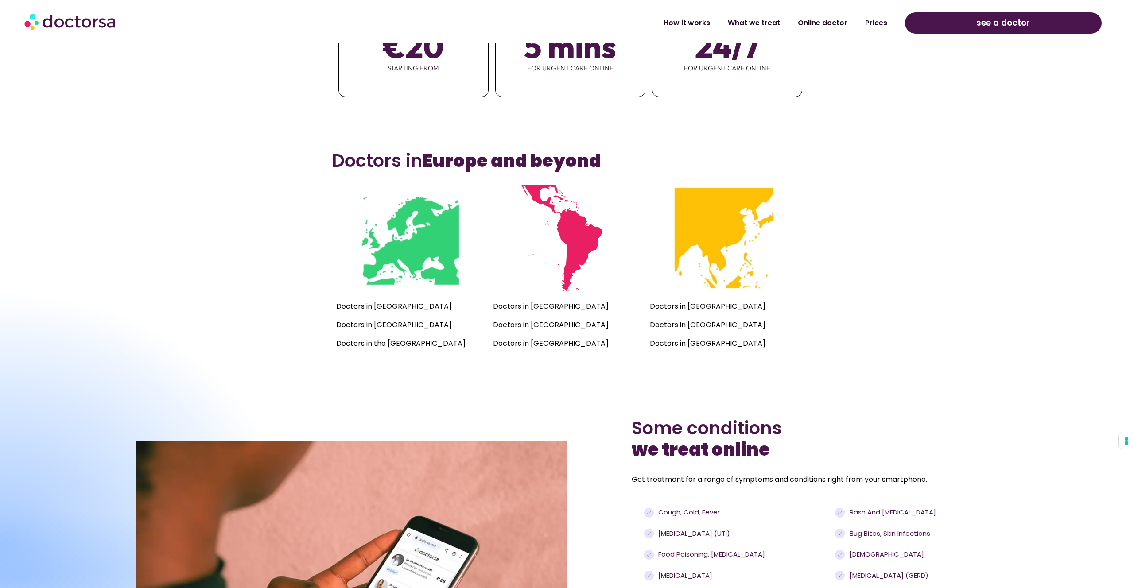 This screenshot has height=588, width=1134. Describe the element at coordinates (911, 534) in the screenshot. I see `a: Bug bites, skin infections` at that location.